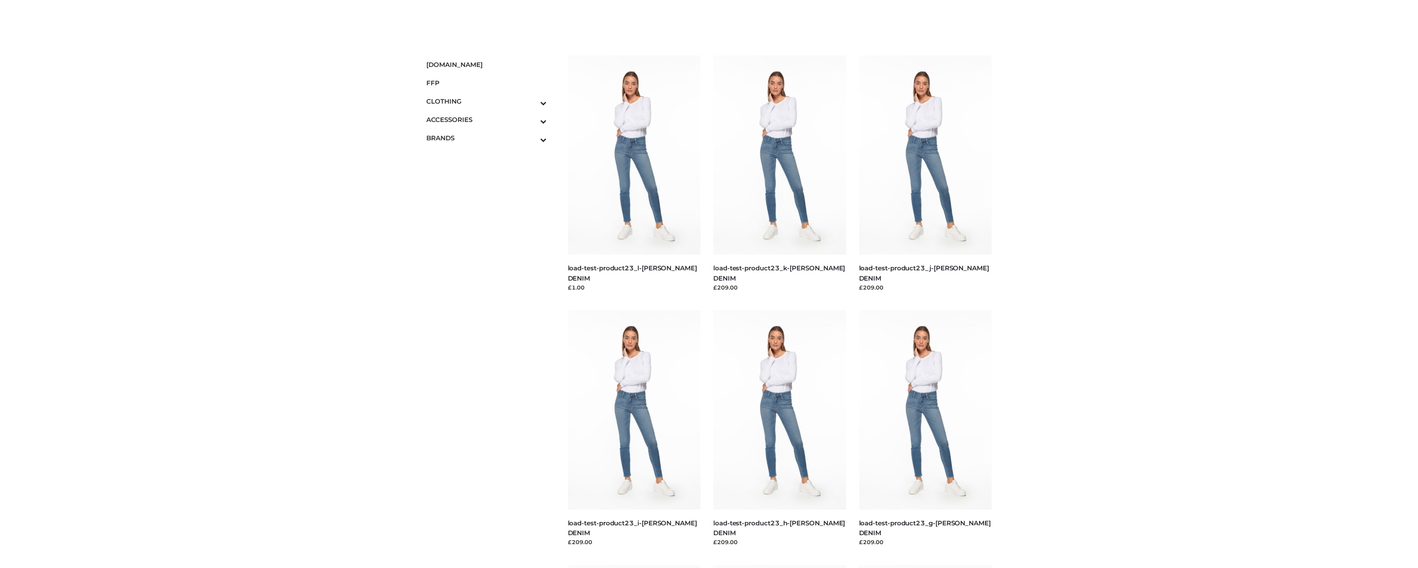 Image resolution: width=1418 pixels, height=568 pixels. Describe the element at coordinates (926, 155) in the screenshot. I see `img: load-test-product23_j-PARKER SMITH DENIM` at that location.